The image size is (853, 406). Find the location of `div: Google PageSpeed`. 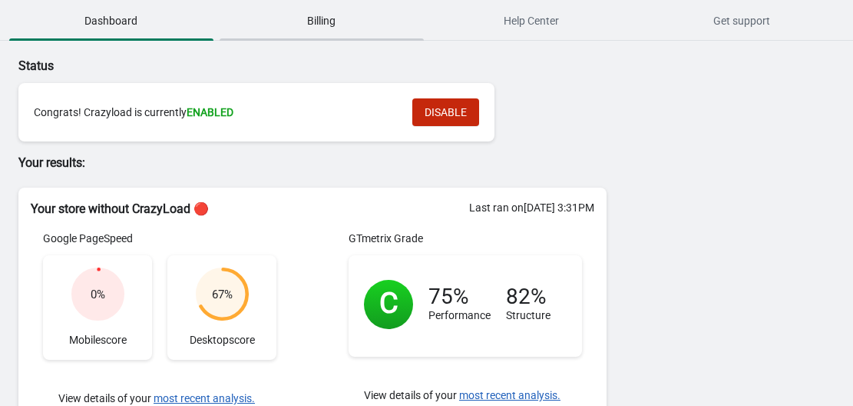

div: Google PageSpeed is located at coordinates (160, 238).